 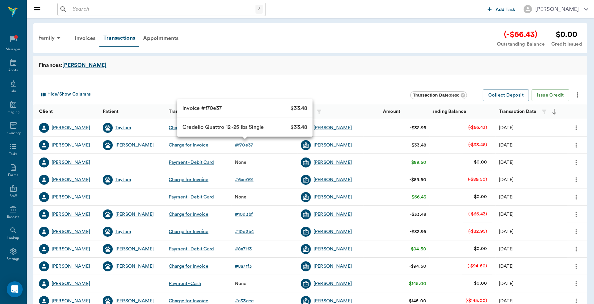 I want to click on div: $94.50, so click(x=419, y=249).